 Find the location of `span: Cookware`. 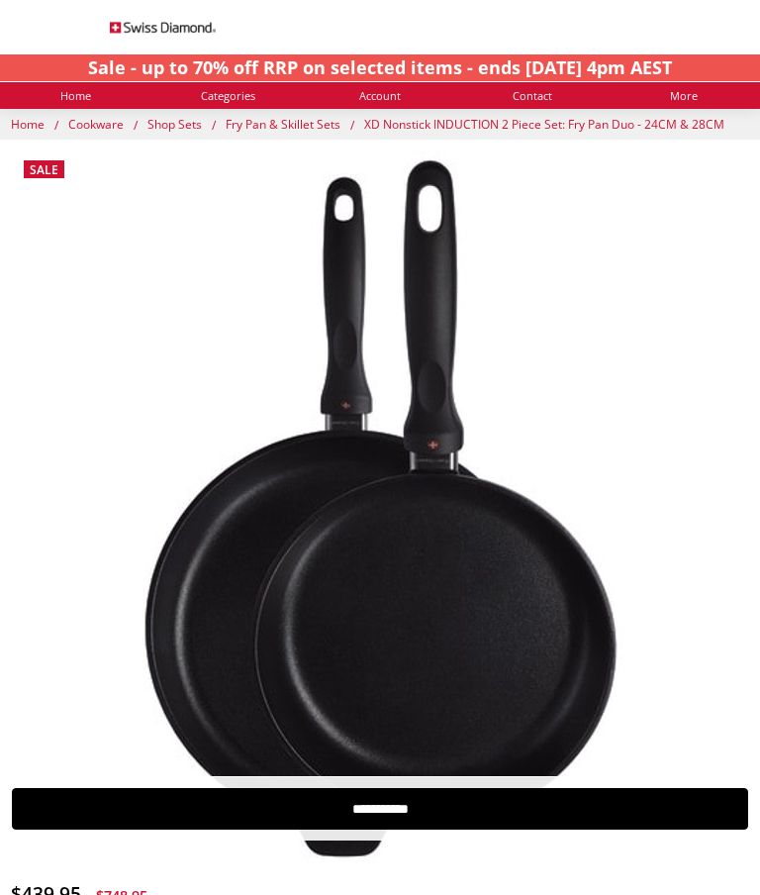

span: Cookware is located at coordinates (96, 124).